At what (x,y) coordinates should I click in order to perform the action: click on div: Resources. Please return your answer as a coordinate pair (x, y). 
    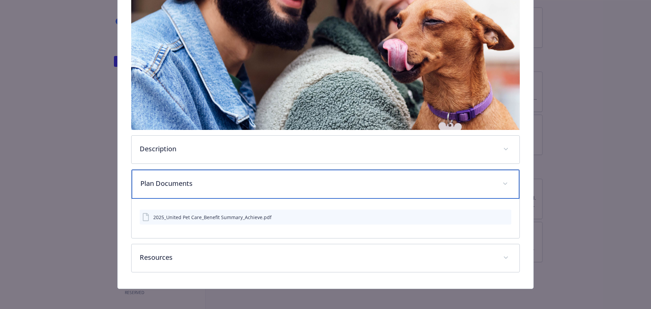
    Looking at the image, I should click on (325, 258).